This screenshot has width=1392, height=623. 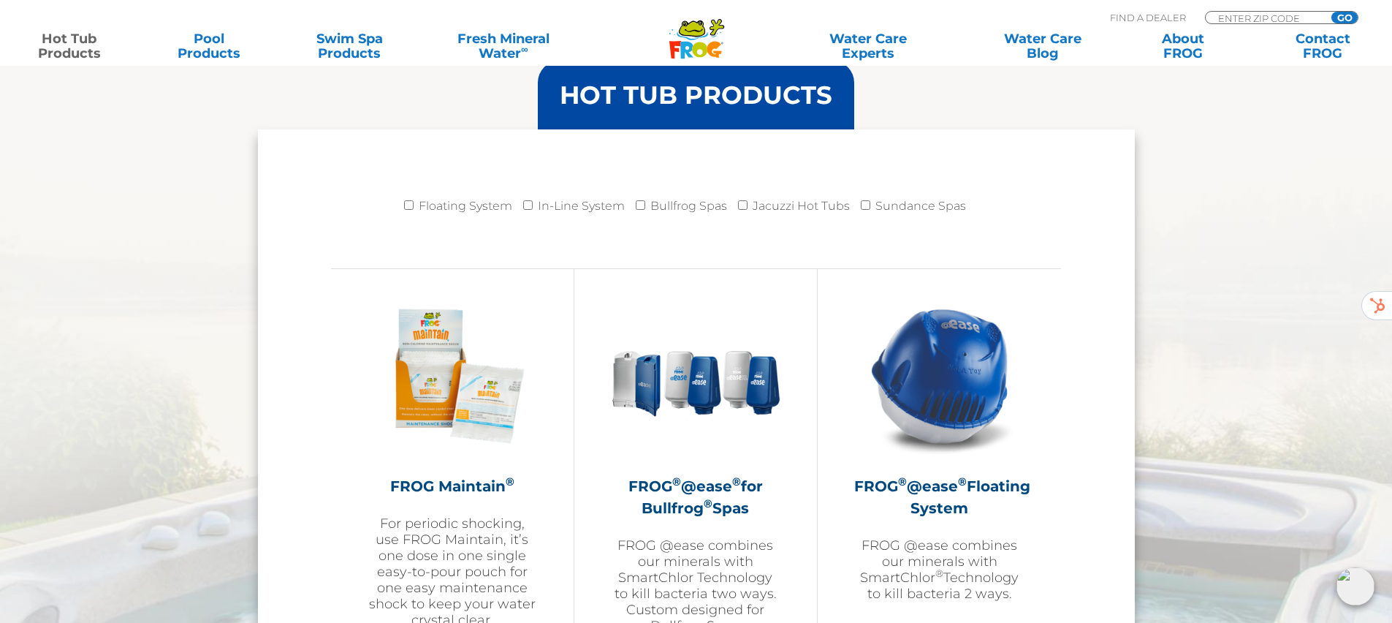 I want to click on a: Water CareBlog, so click(x=1042, y=46).